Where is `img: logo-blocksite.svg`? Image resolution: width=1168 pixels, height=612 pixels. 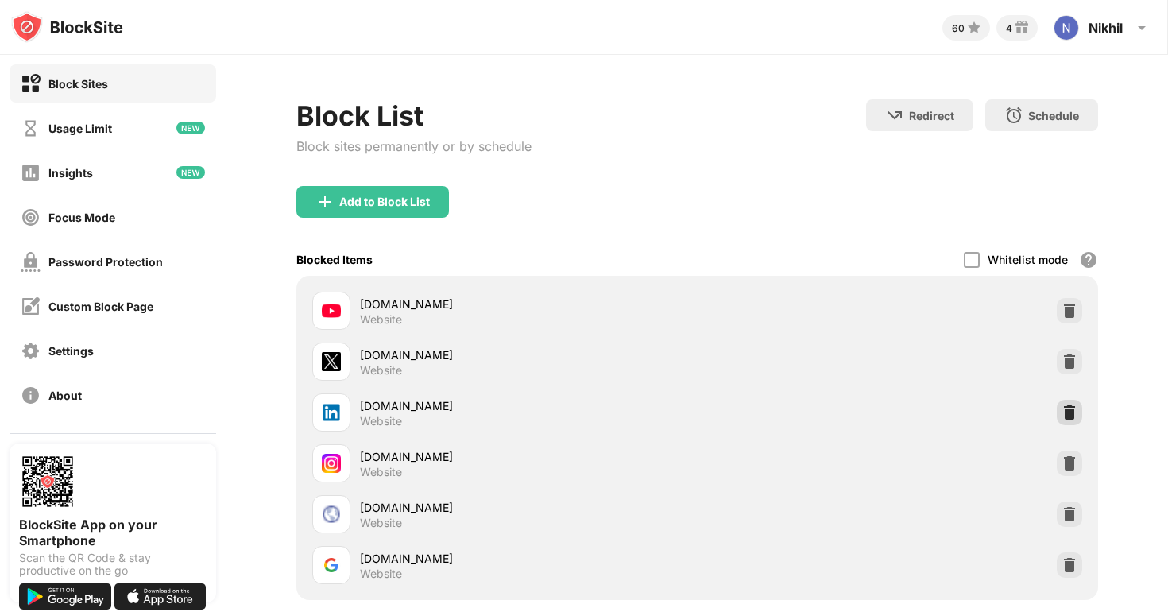
img: logo-blocksite.svg is located at coordinates (67, 27).